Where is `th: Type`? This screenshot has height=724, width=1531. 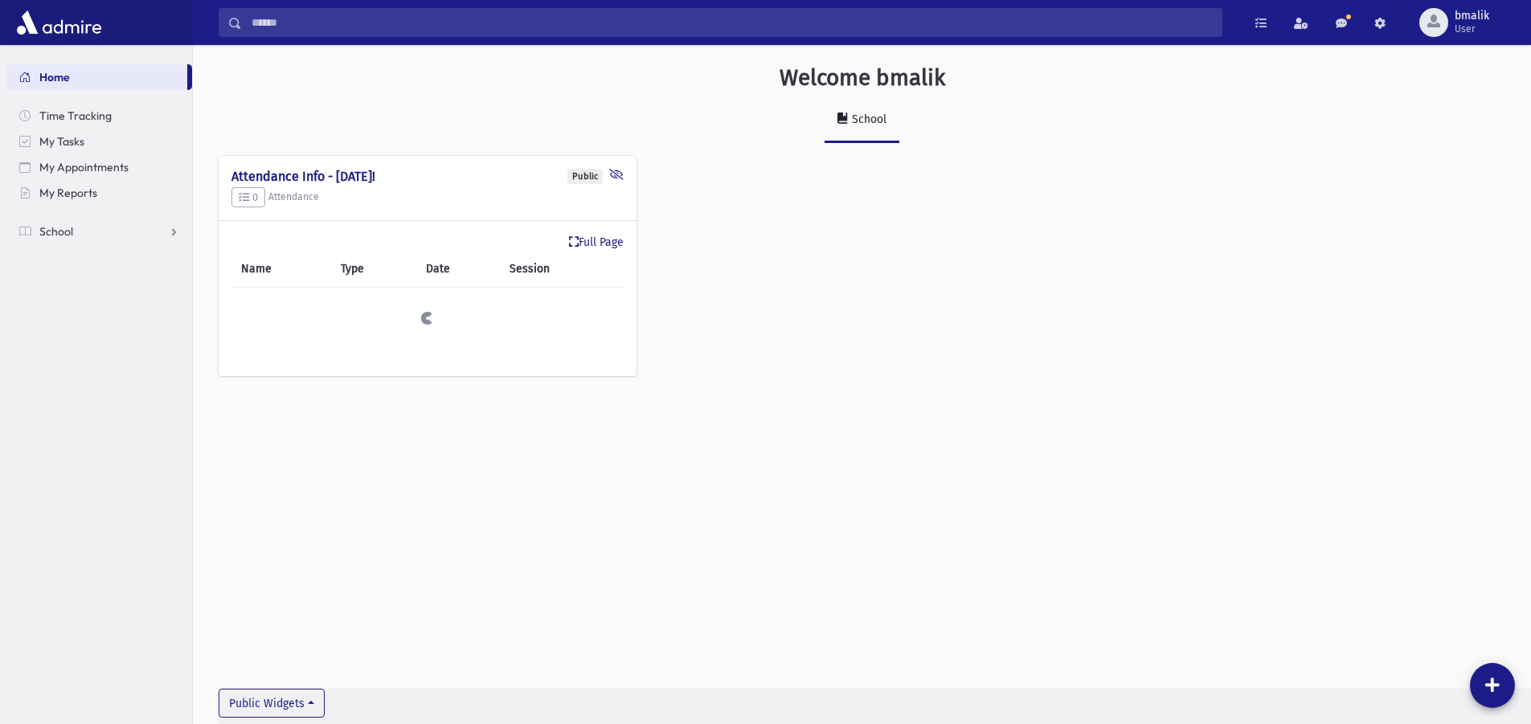 th: Type is located at coordinates (374, 269).